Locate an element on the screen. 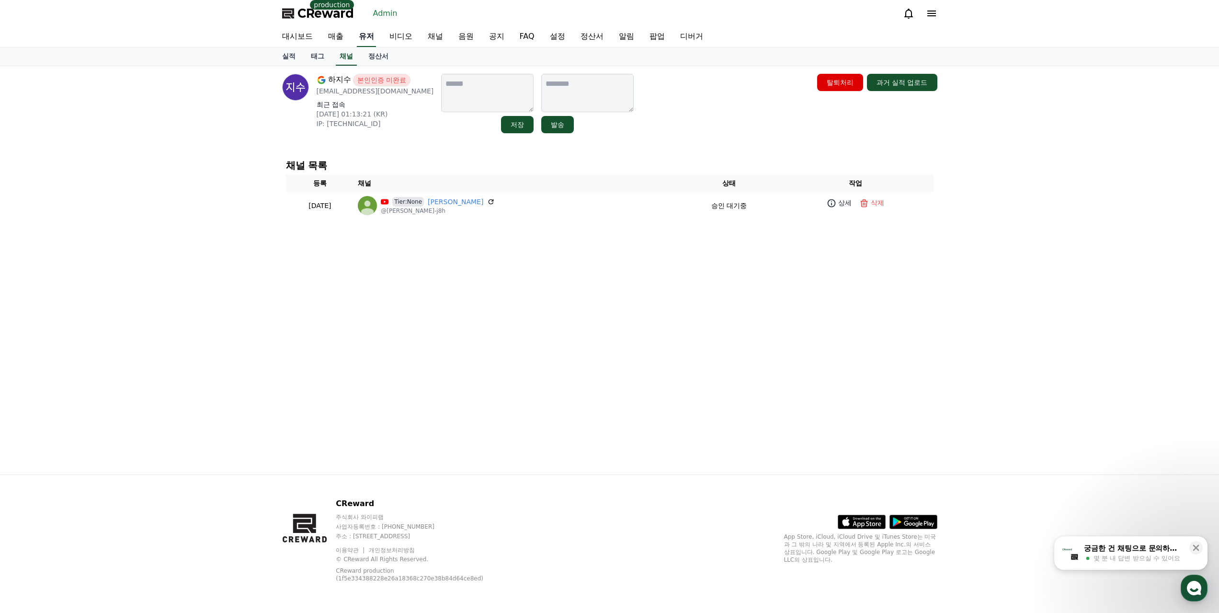 The height and width of the screenshot is (613, 1219). span: 하지수 is located at coordinates (340, 80).